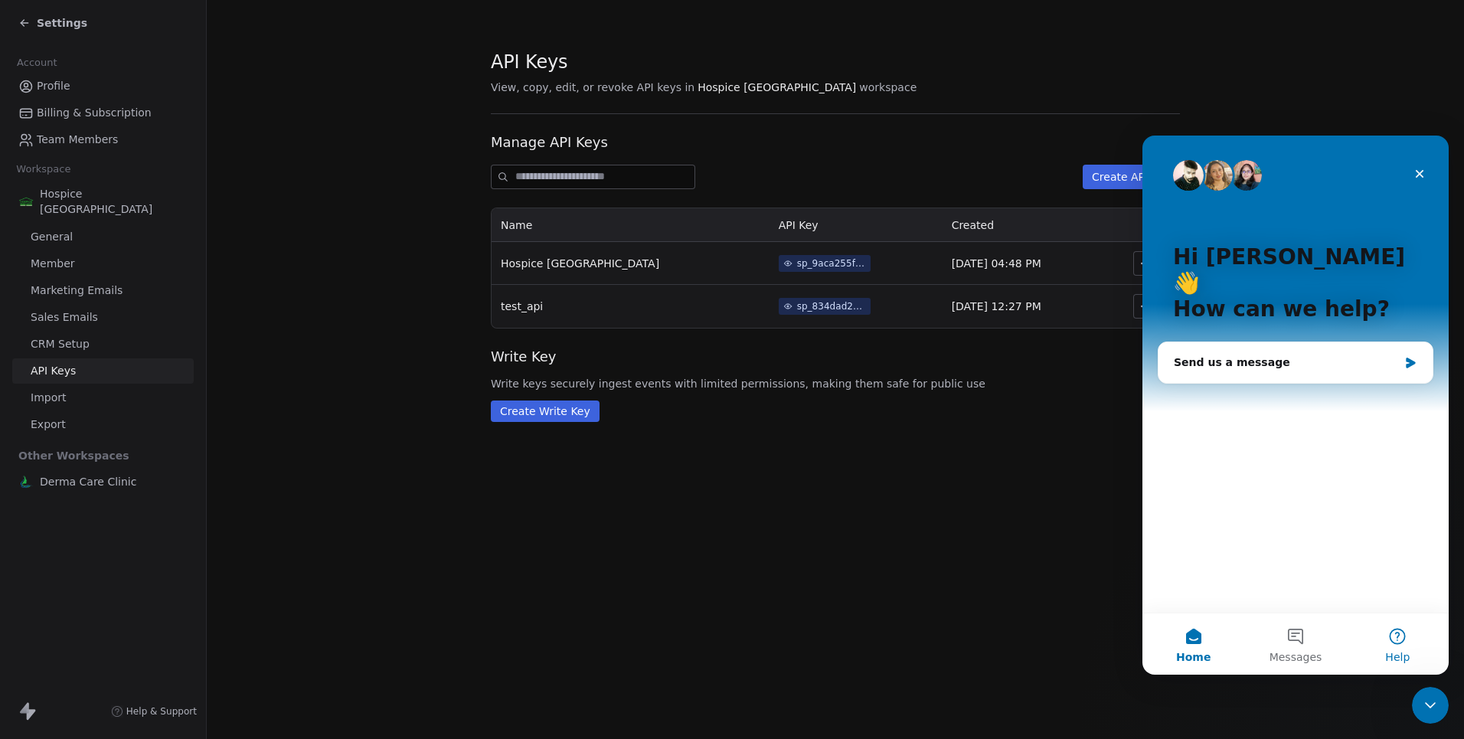  What do you see at coordinates (835, 383) in the screenshot?
I see `span: Write keys securely ingest events with limited permissions, making them safe for public use` at bounding box center [835, 383].